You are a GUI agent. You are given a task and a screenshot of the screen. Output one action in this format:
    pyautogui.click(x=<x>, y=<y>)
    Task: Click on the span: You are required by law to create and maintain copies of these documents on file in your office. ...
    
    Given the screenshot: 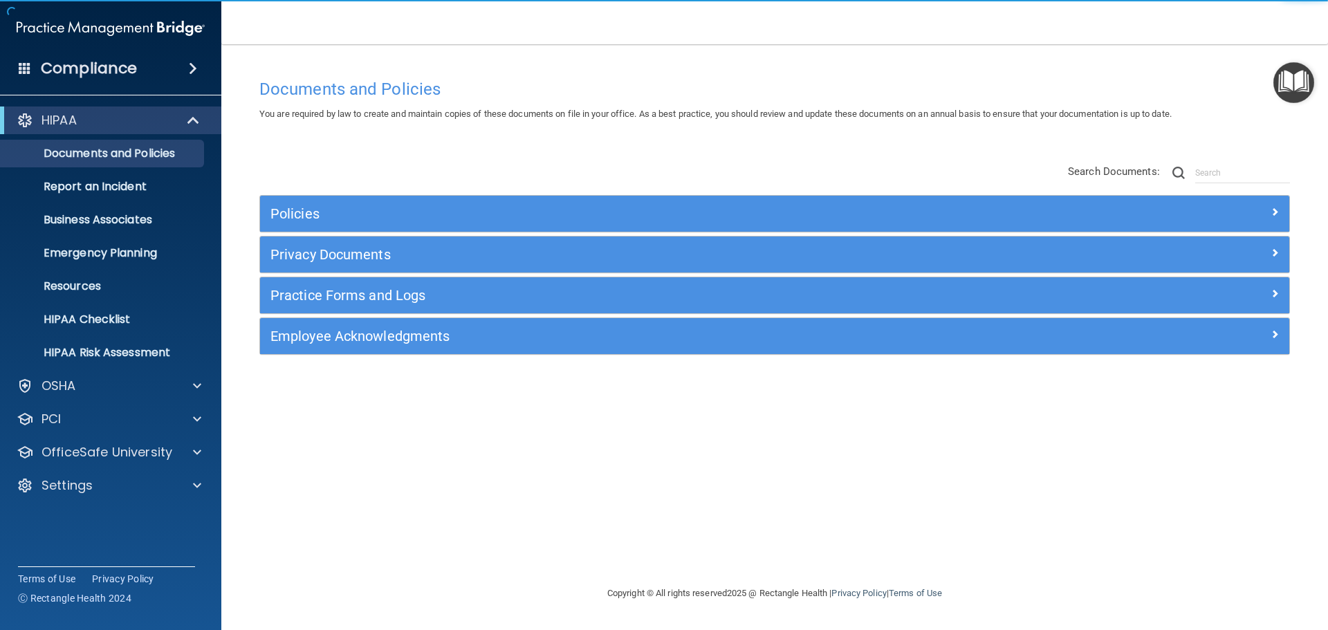 What is the action you would take?
    pyautogui.click(x=715, y=113)
    